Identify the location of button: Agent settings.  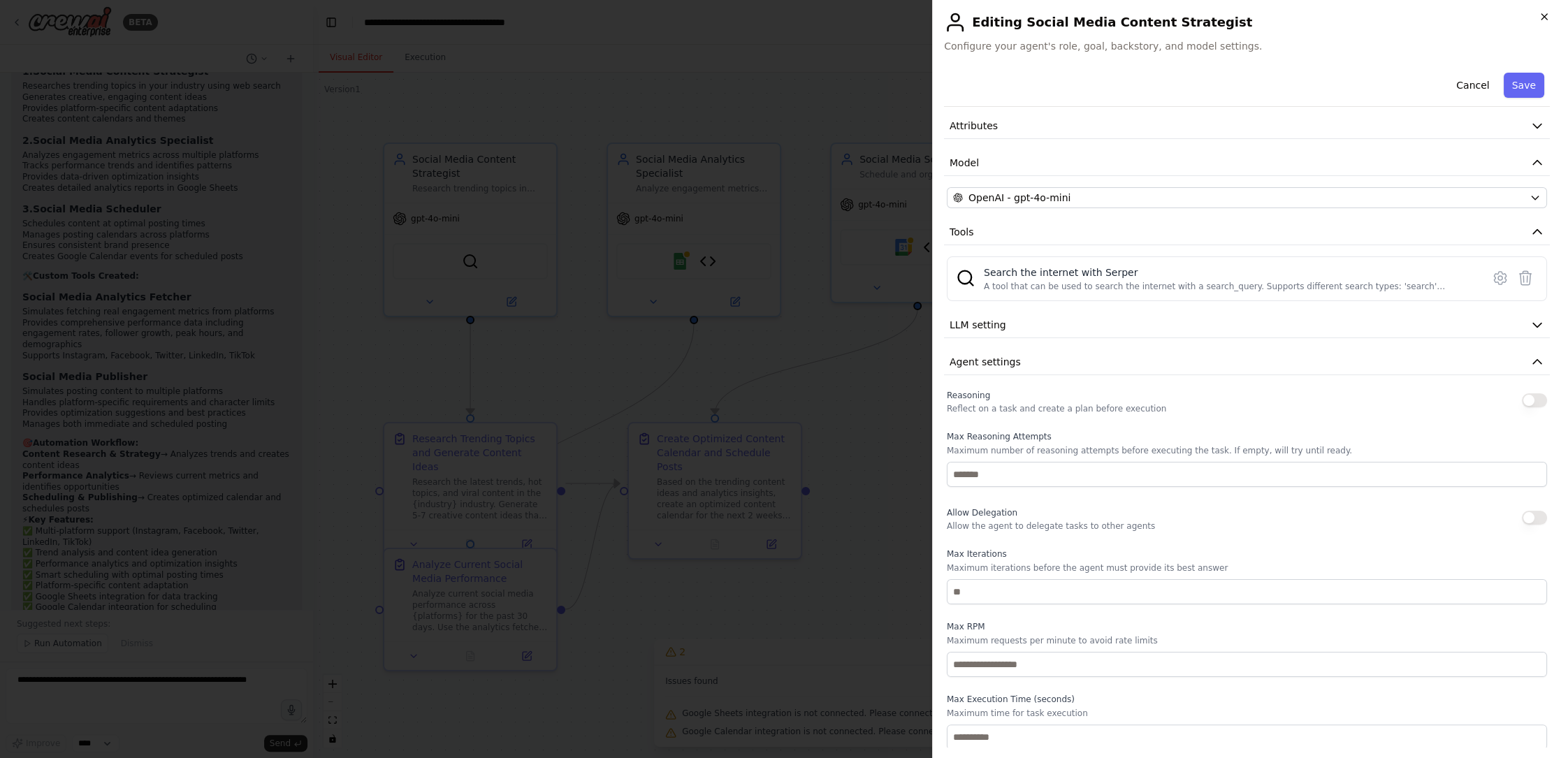
(1247, 362).